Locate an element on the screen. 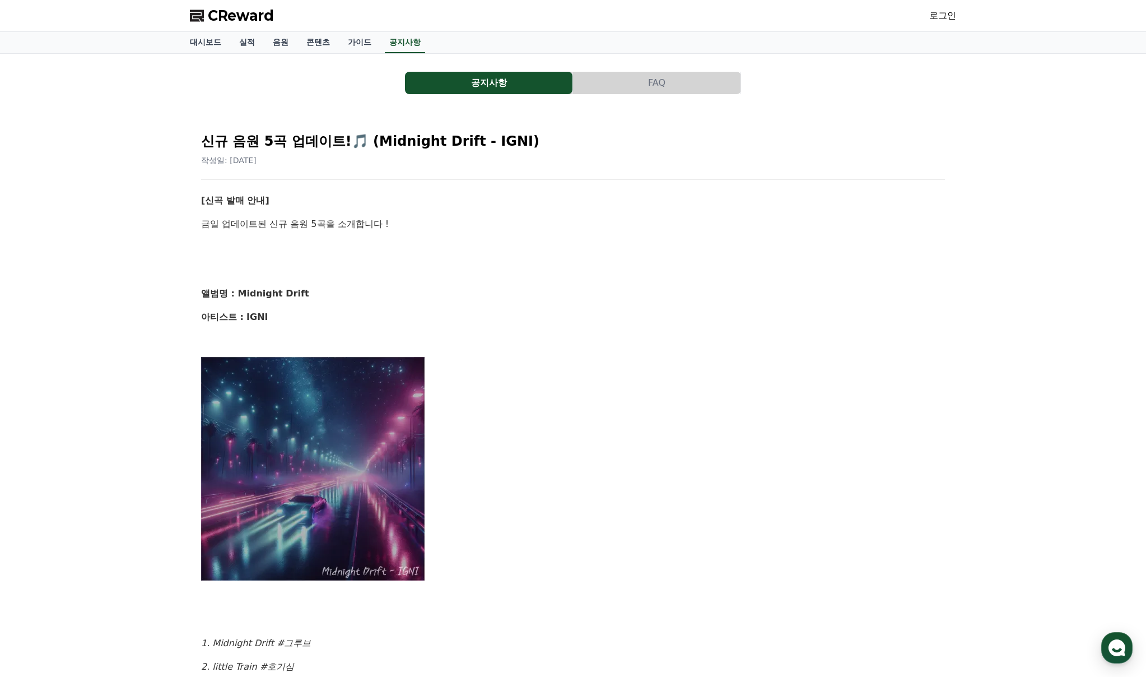 The height and width of the screenshot is (677, 1146). strong: 앨범명 : Midnight Drift is located at coordinates (255, 293).